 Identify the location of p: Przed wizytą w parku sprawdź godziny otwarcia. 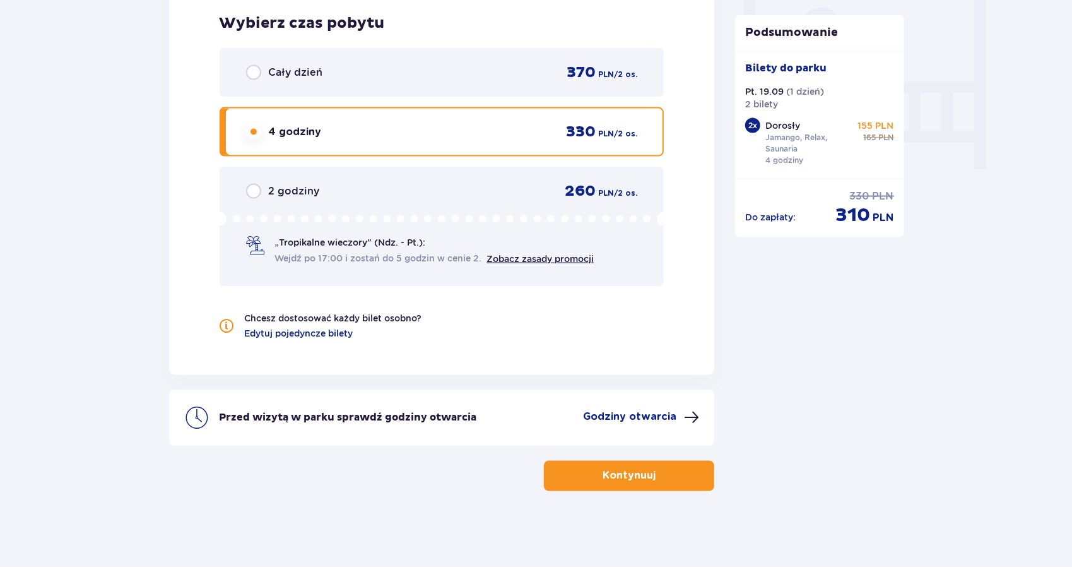
(348, 418).